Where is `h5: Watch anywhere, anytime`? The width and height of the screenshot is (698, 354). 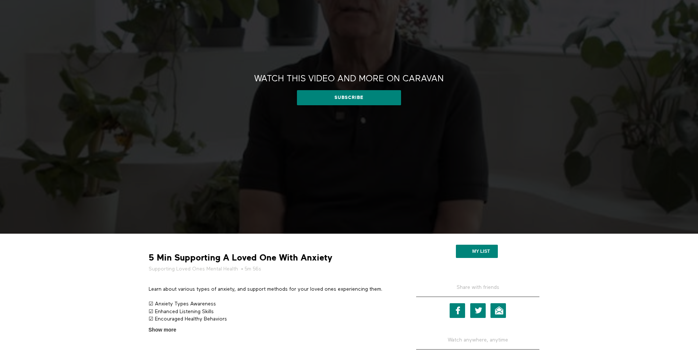
h5: Watch anywhere, anytime is located at coordinates (477, 340).